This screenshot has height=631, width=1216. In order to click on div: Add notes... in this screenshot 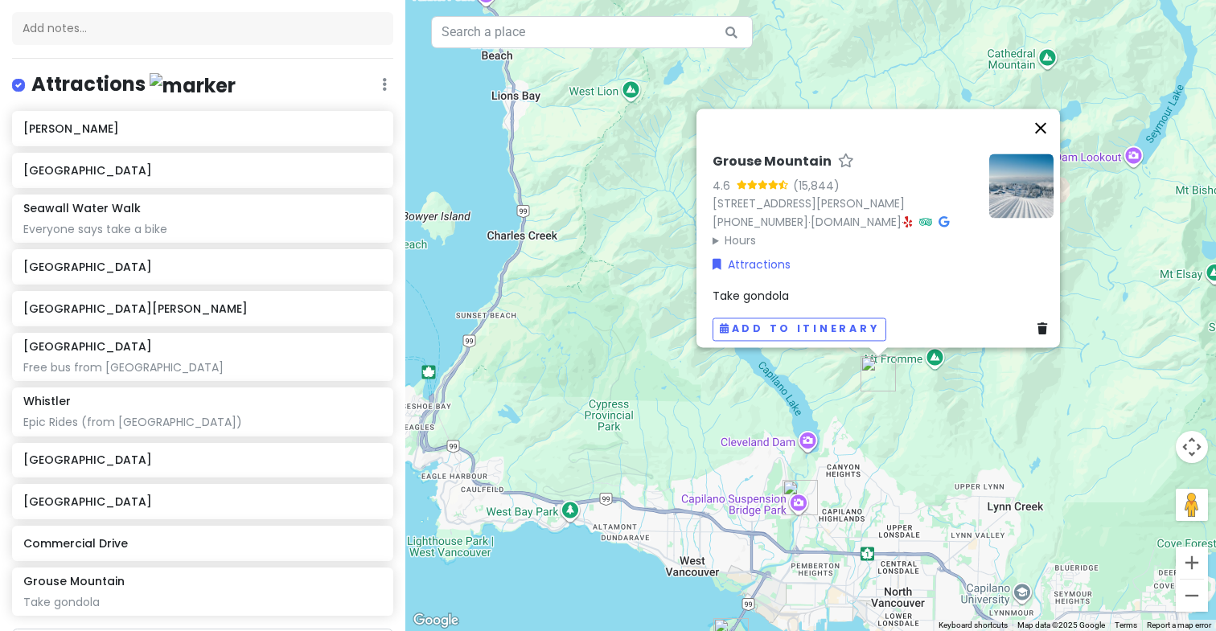, I will do `click(203, 29)`.